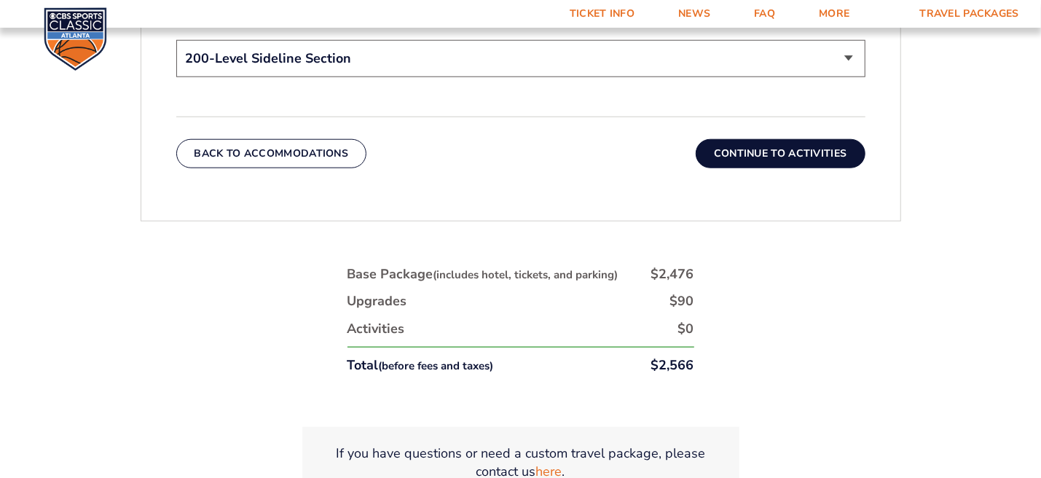 The height and width of the screenshot is (478, 1041). I want to click on div: $90, so click(682, 301).